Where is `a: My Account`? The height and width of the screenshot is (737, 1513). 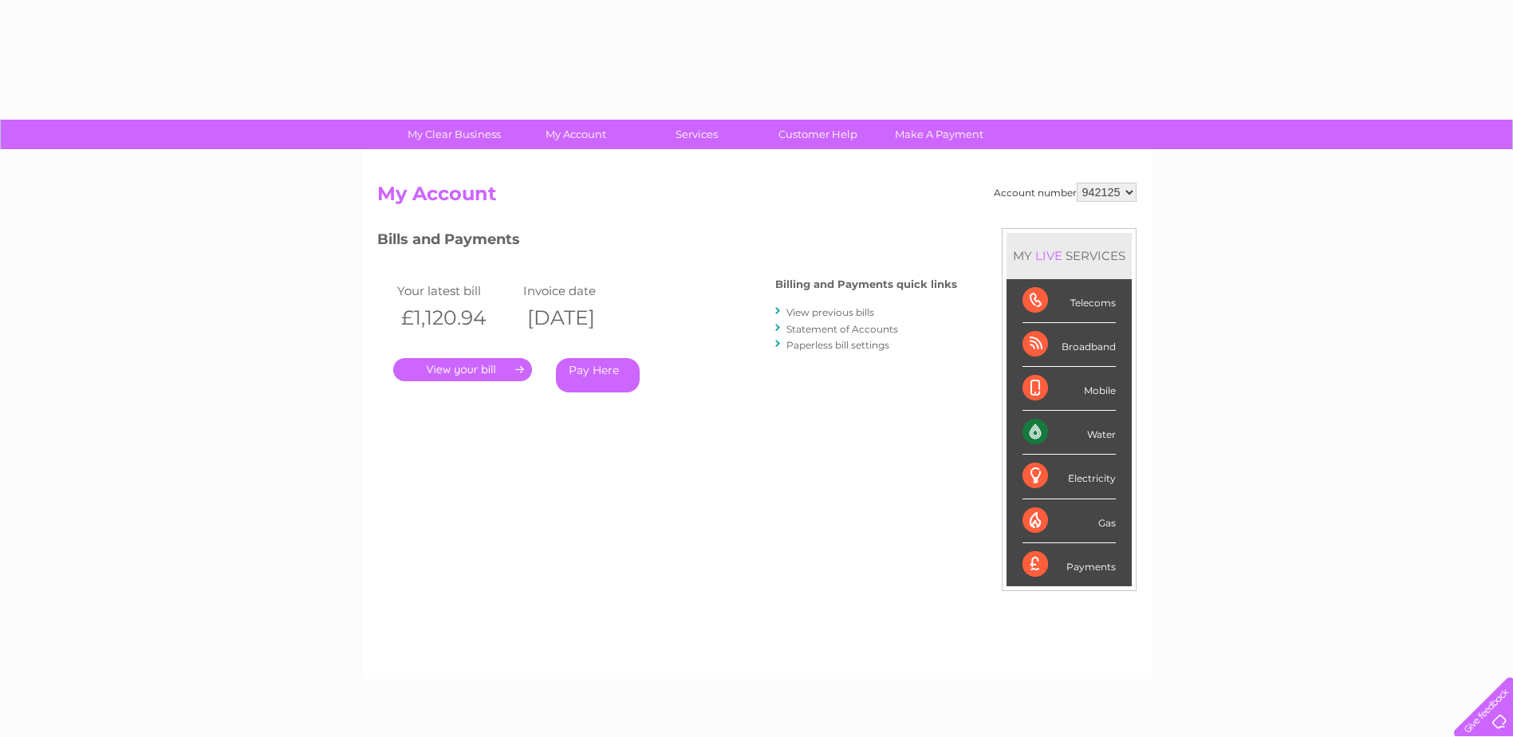 a: My Account is located at coordinates (575, 134).